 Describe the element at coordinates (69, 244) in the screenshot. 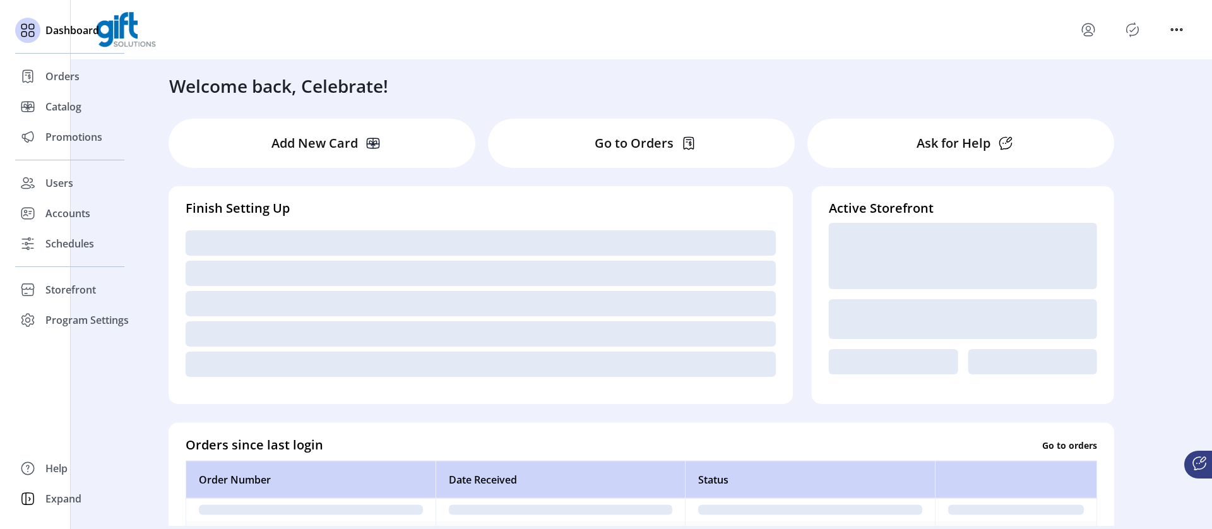

I see `span: Schedules` at that location.